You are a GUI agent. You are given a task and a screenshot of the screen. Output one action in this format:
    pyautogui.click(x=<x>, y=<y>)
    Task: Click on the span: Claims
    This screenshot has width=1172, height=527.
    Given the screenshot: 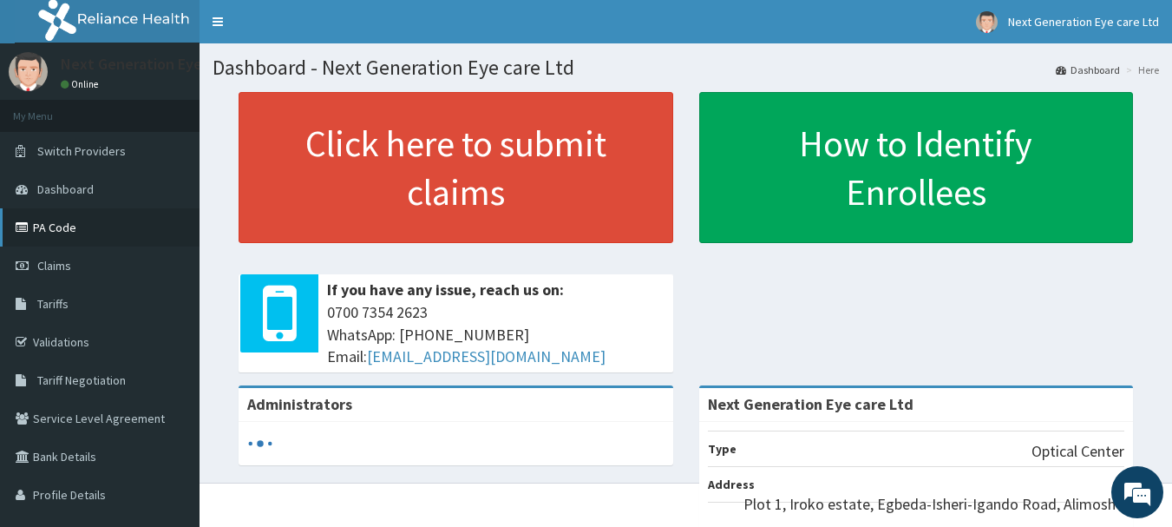 What is the action you would take?
    pyautogui.click(x=54, y=265)
    